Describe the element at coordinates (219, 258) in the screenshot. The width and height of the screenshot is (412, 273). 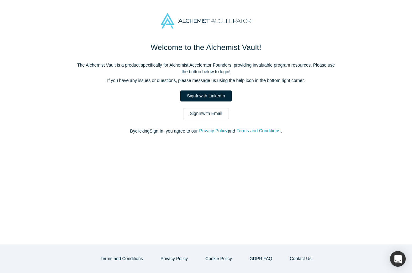
I see `button: Cookie Policy` at that location.